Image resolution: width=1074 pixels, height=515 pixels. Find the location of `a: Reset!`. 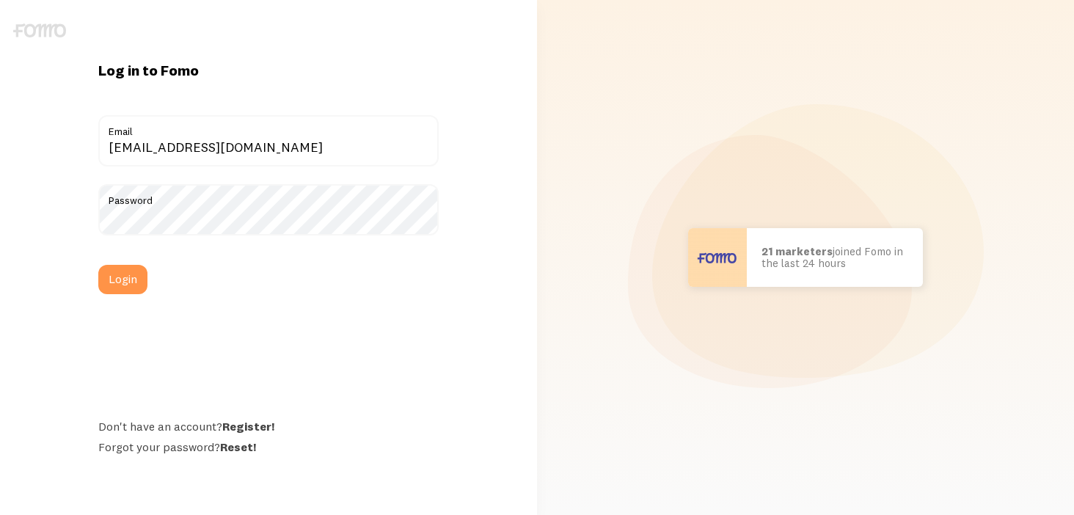

a: Reset! is located at coordinates (238, 447).